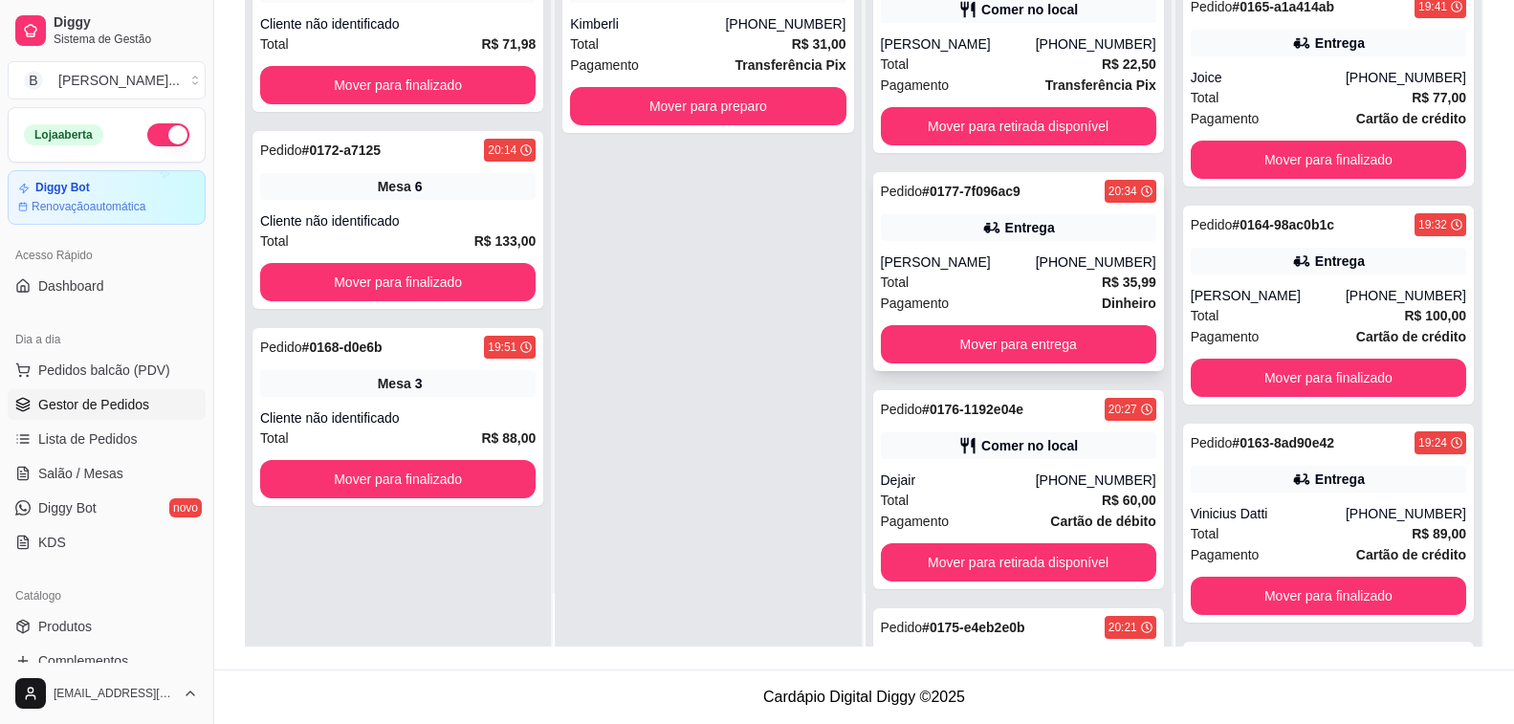 Image resolution: width=1514 pixels, height=724 pixels. What do you see at coordinates (106, 370) in the screenshot?
I see `button: Pedidos balcão (PDV)` at bounding box center [106, 370].